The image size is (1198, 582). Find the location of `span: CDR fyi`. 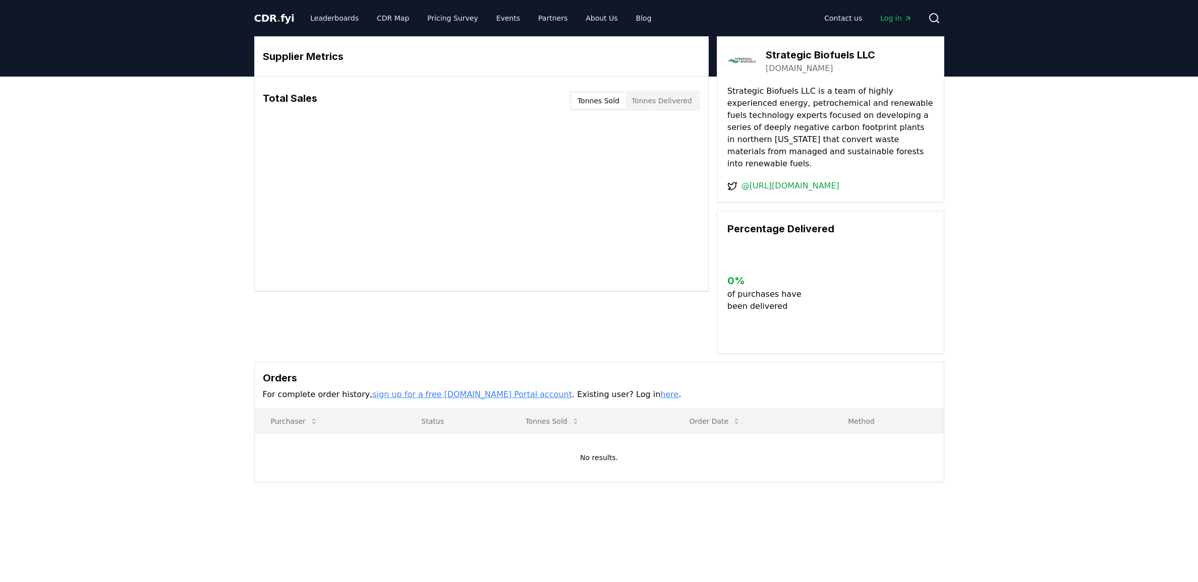

span: CDR fyi is located at coordinates (274, 18).